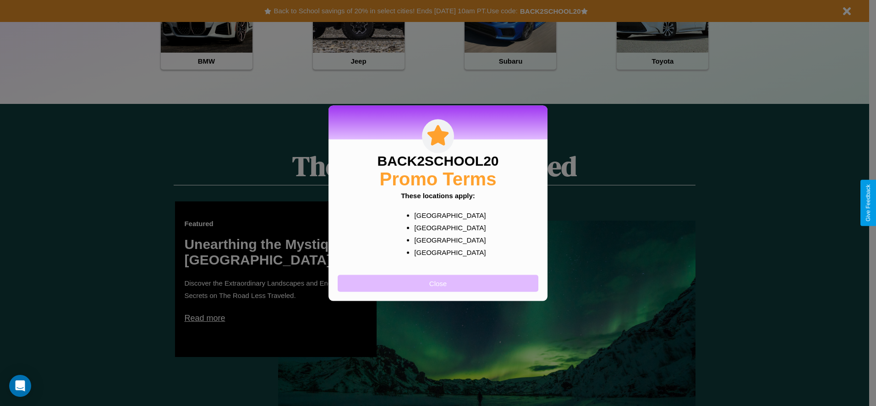 The height and width of the screenshot is (406, 876). What do you see at coordinates (20, 386) in the screenshot?
I see `div: Open Intercom Messenger` at bounding box center [20, 386].